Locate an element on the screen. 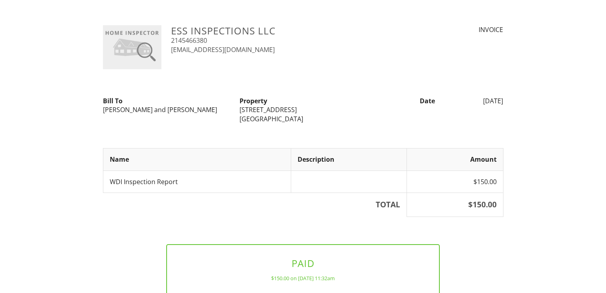  td: WDI Inspection Report is located at coordinates (197, 181).